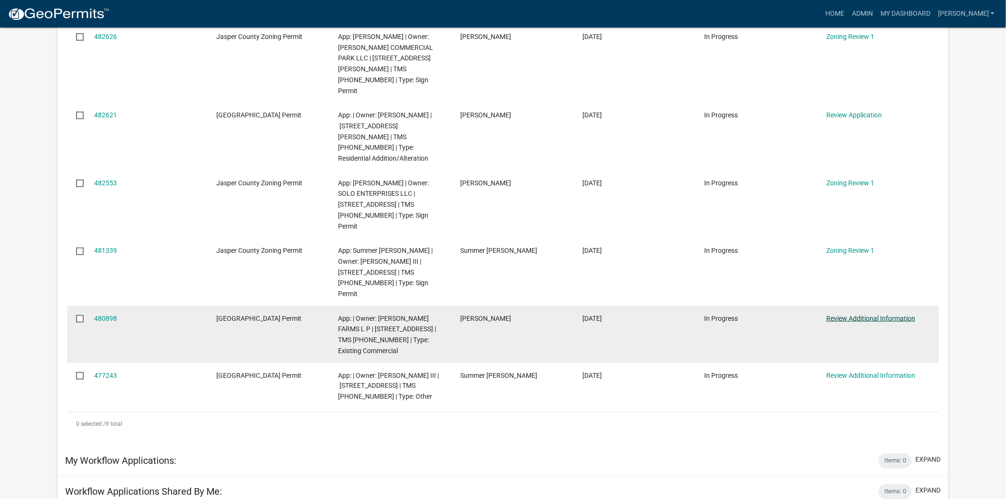 The image size is (1006, 499). Describe the element at coordinates (905, 14) in the screenshot. I see `a: My Dashboard` at that location.